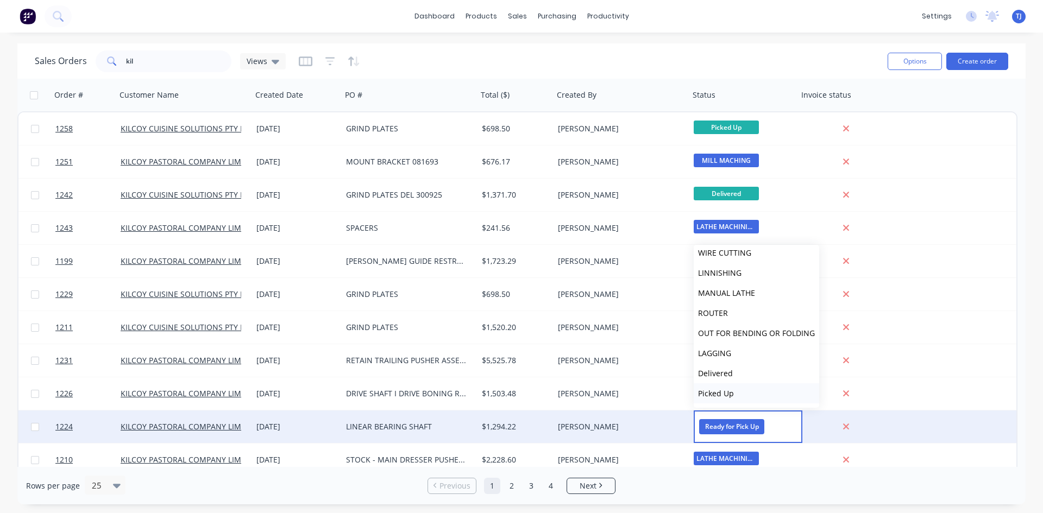 This screenshot has width=1043, height=513. I want to click on span: 1229, so click(64, 294).